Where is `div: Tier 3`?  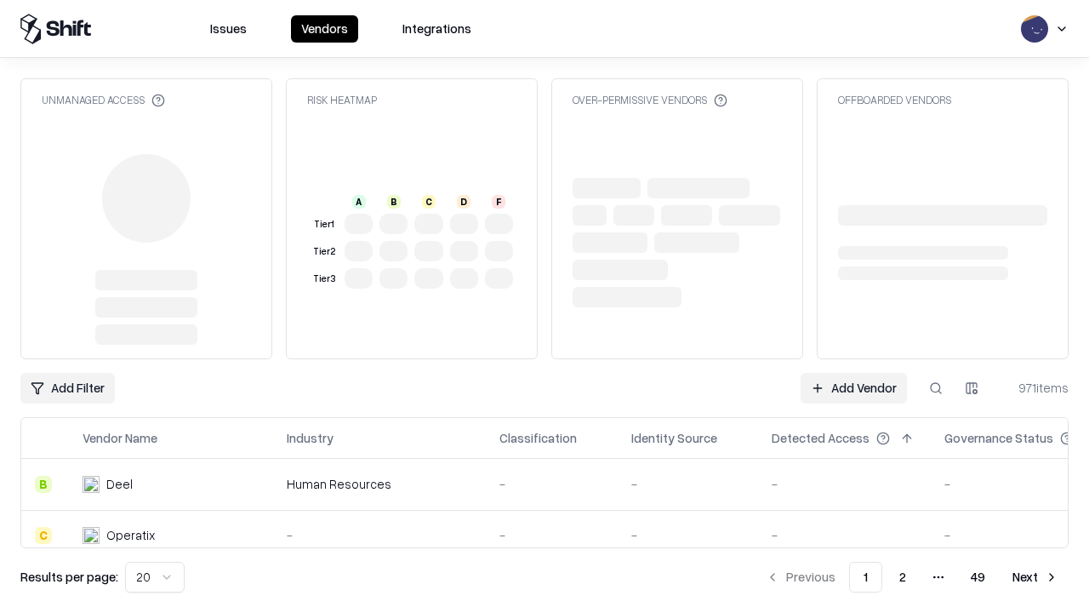
div: Tier 3 is located at coordinates (324, 278).